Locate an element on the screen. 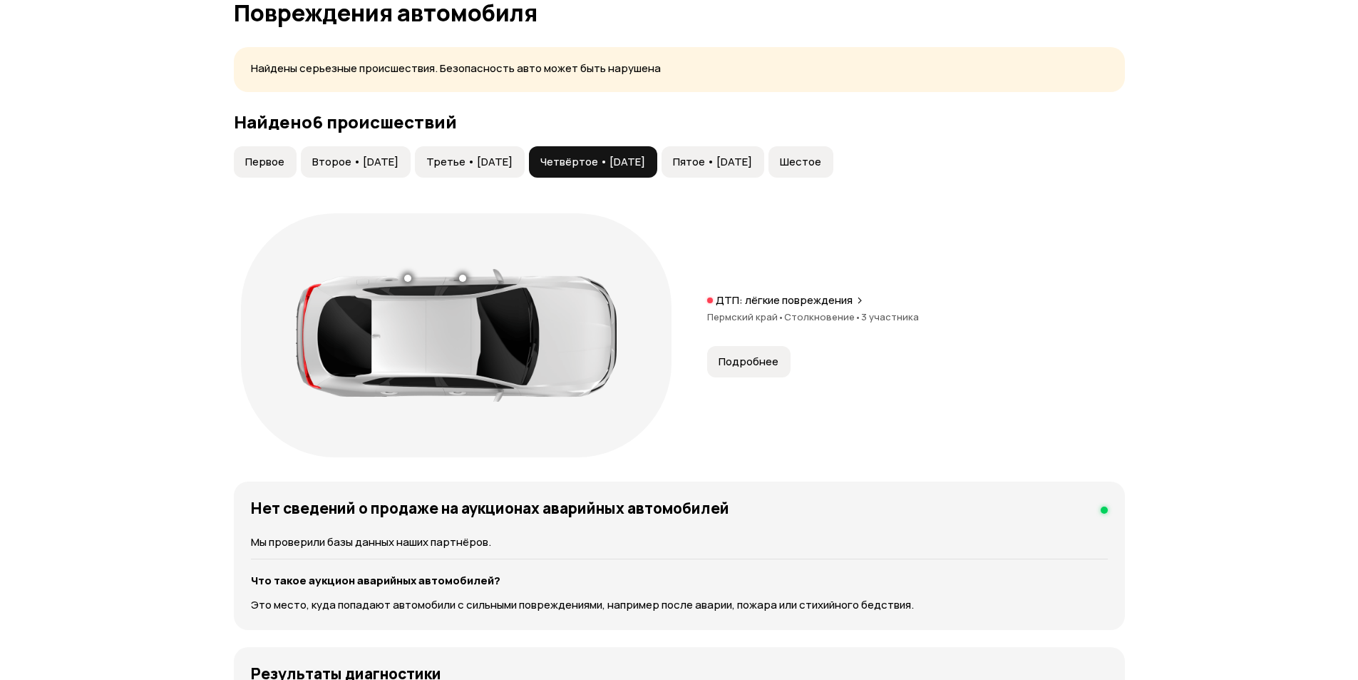 The image size is (1358, 680). button: Первое is located at coordinates (265, 162).